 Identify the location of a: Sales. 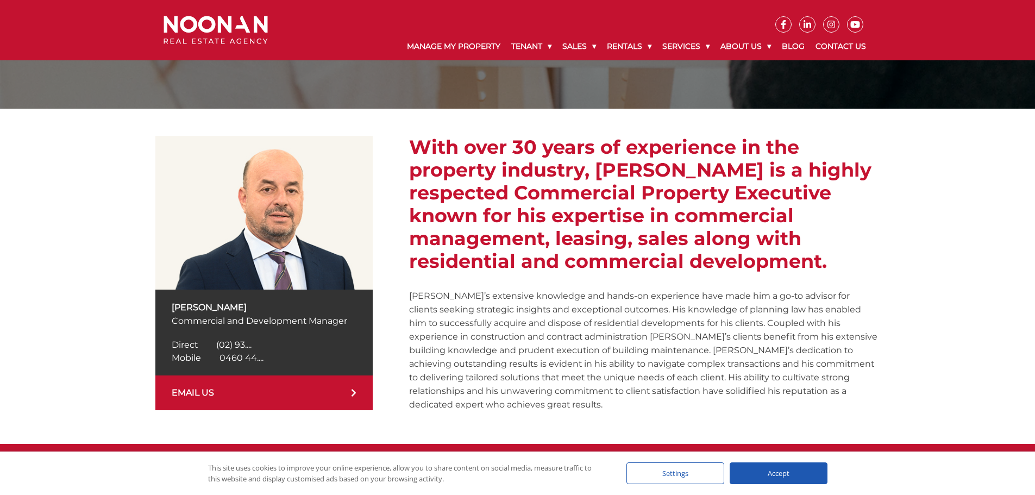
(579, 46).